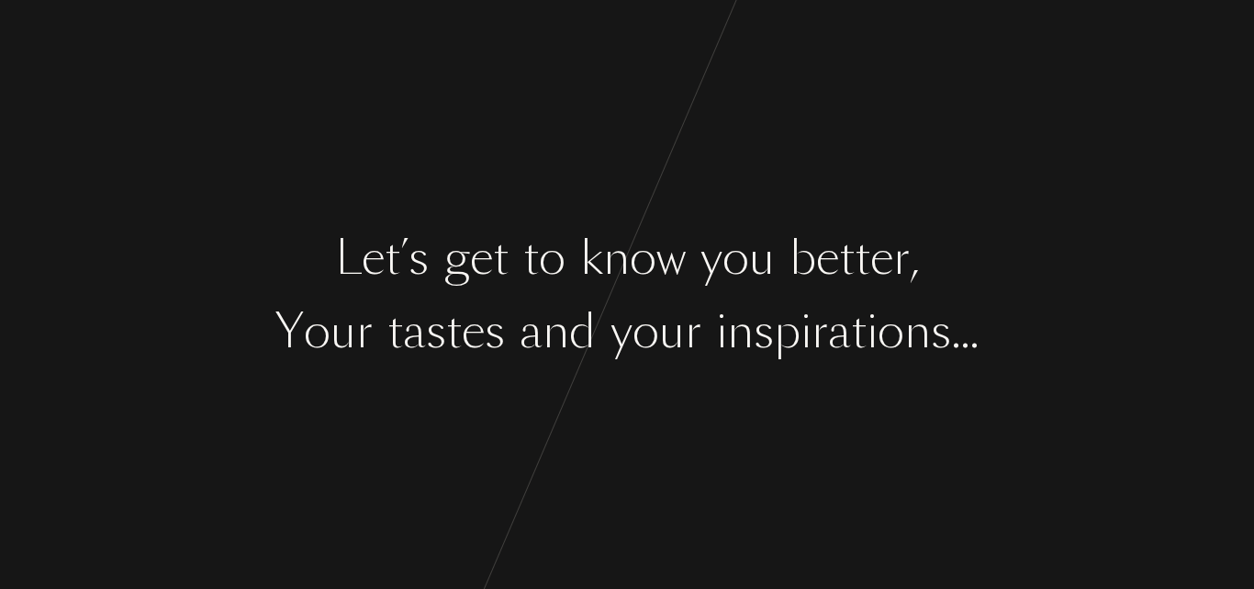 This screenshot has width=1254, height=589. I want to click on div: L, so click(348, 257).